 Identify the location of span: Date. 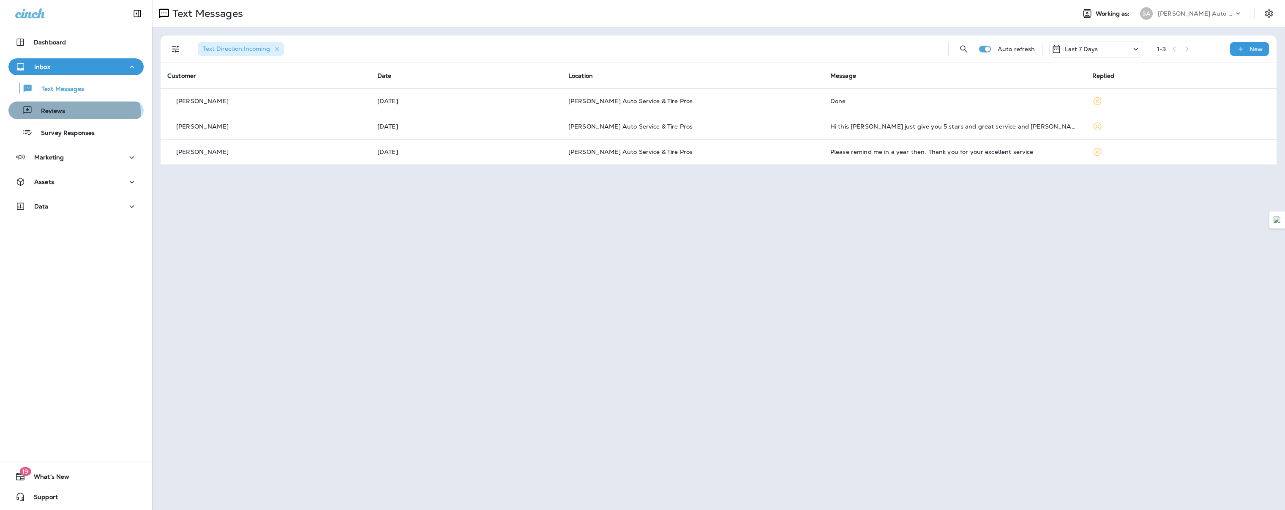
(385, 76).